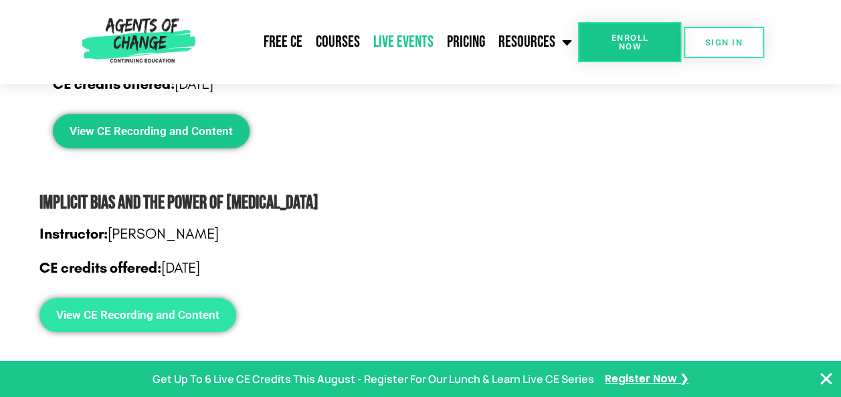  What do you see at coordinates (373, 379) in the screenshot?
I see `p: Get Up To 6 Live CE Credits This August - Register For Our Lunch & Learn Live CE Series` at bounding box center [373, 379].